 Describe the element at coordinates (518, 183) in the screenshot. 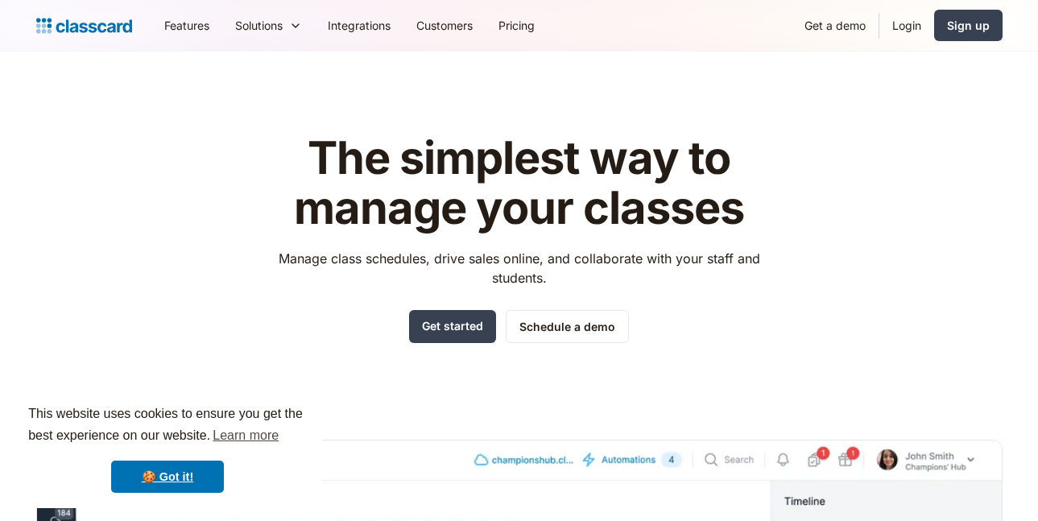

I see `h1: The simplest way to manage your classes` at that location.